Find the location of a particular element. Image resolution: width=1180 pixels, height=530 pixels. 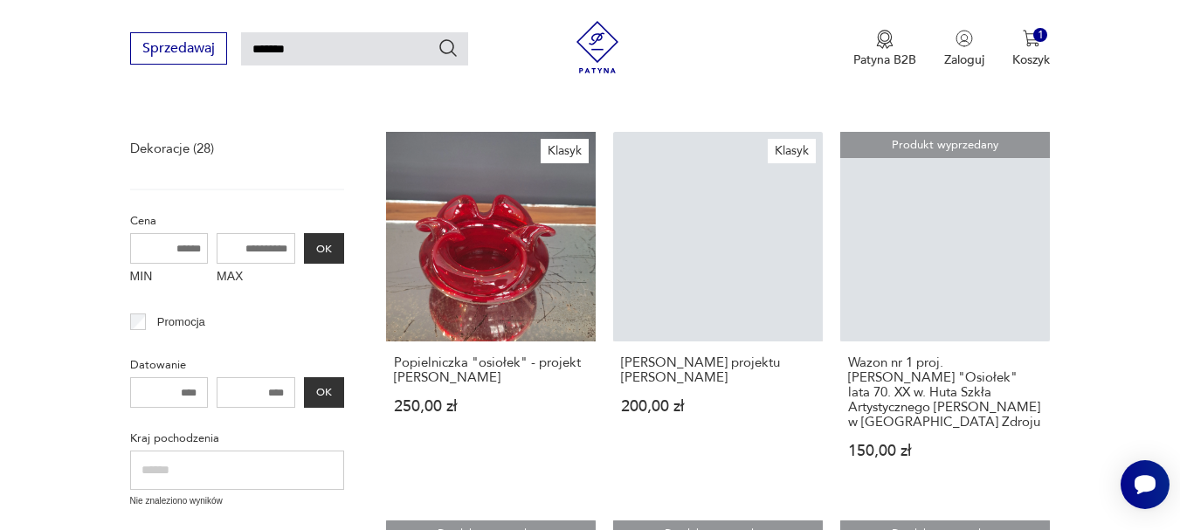

p: Zaloguj is located at coordinates (965, 59).